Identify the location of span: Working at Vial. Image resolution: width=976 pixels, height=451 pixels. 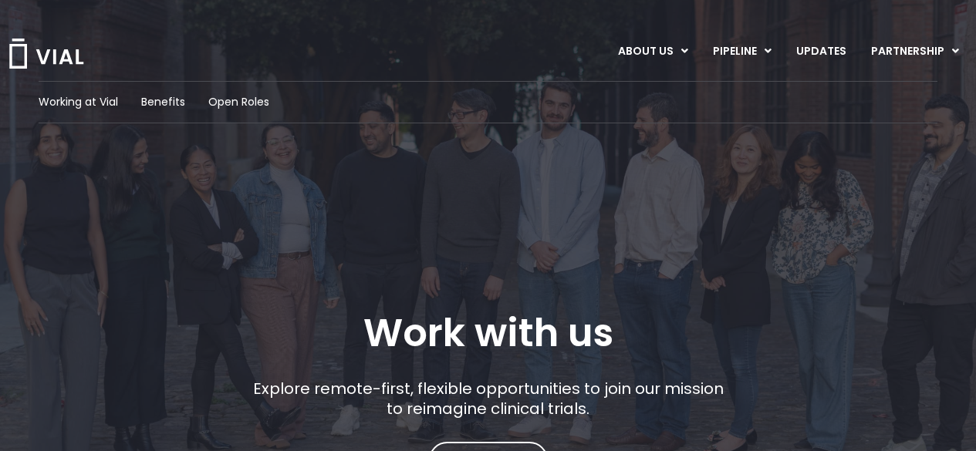
(78, 102).